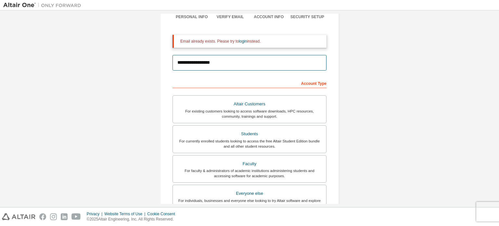 This screenshot has height=226, width=499. I want to click on div: Email already exists. Please try to instead., so click(251, 41).